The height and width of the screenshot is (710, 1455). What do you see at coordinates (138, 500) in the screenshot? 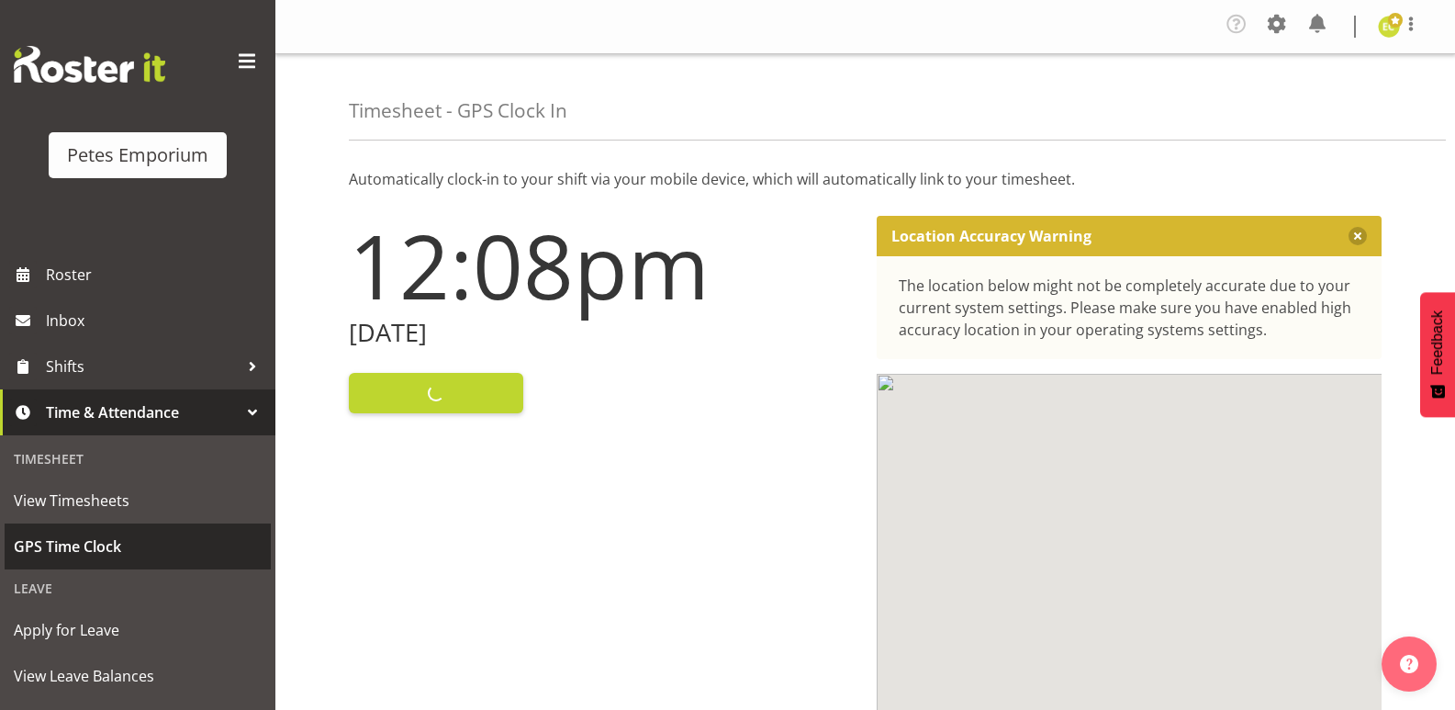
I see `span: View Timesheets` at bounding box center [138, 500].